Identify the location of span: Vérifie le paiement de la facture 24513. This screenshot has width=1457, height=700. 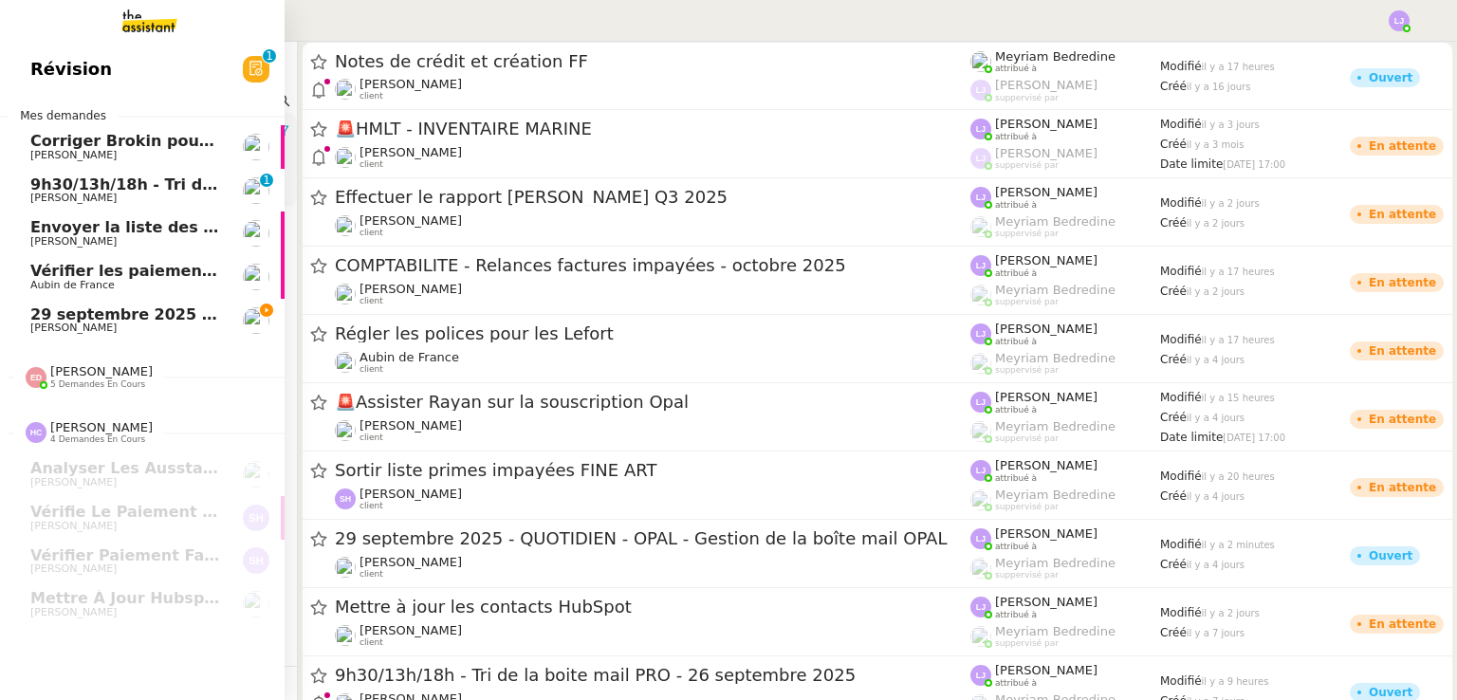
(204, 511).